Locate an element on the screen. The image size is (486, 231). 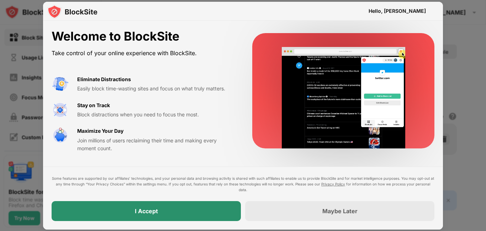
div: I Accept is located at coordinates (146, 211).